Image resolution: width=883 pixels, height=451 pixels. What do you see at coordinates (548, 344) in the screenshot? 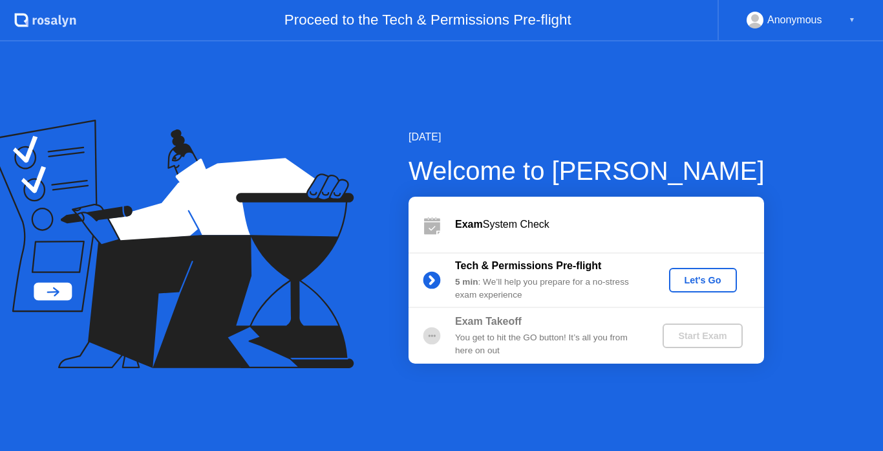
I see `div: You get to hit the GO button! It’s all you from here on out` at bounding box center [548, 344].